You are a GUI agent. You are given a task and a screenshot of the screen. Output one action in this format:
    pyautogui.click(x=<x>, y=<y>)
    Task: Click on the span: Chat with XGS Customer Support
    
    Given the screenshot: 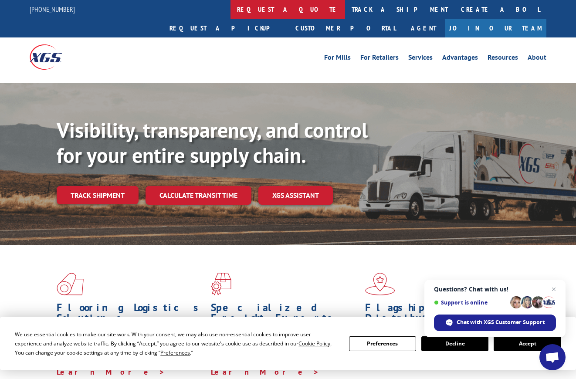 What is the action you would take?
    pyautogui.click(x=500, y=322)
    